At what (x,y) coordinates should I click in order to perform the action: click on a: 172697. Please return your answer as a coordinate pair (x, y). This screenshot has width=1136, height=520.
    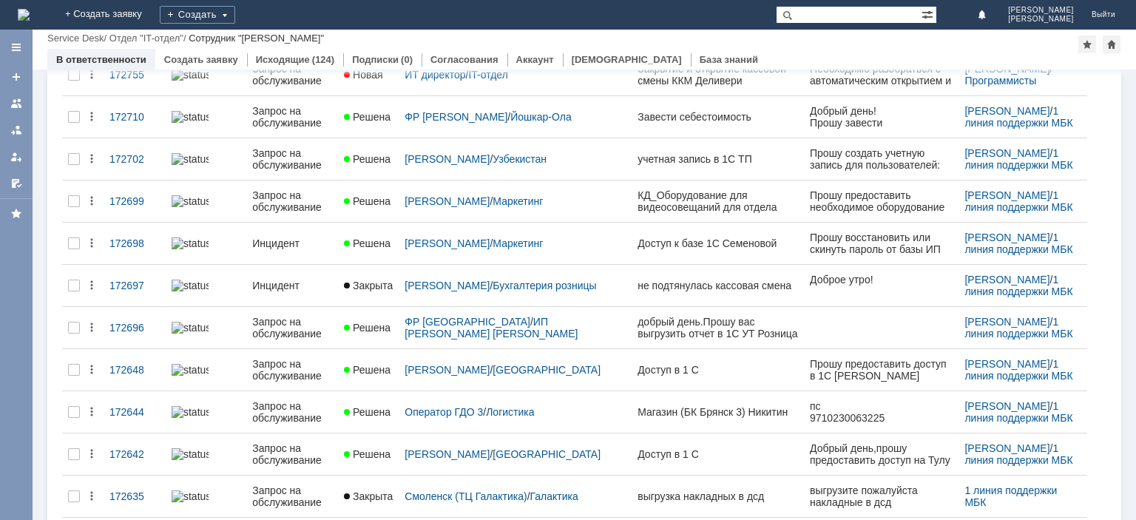
    Looking at the image, I should click on (135, 285).